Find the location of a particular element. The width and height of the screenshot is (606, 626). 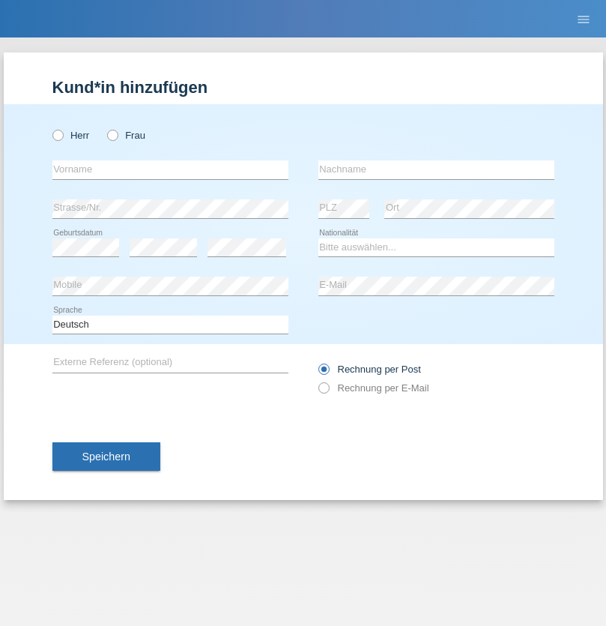

i: menu is located at coordinates (584, 19).